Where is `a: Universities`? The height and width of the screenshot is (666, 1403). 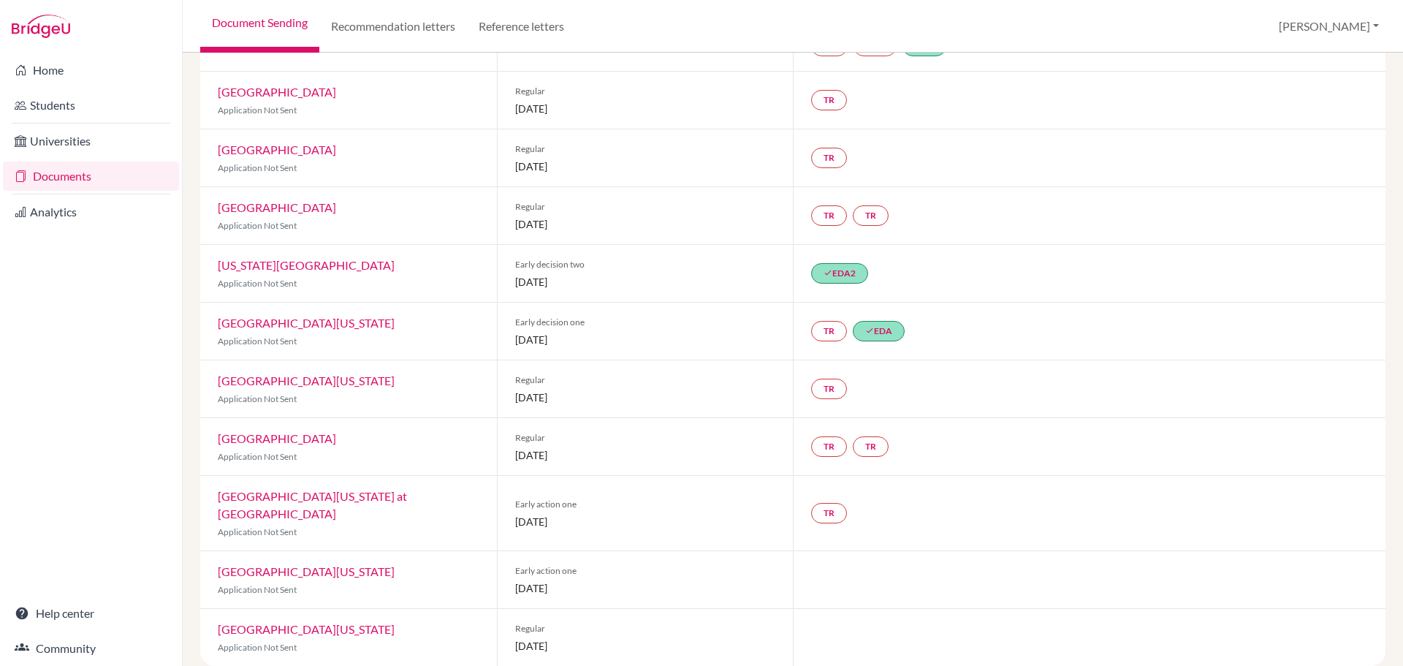 a: Universities is located at coordinates (91, 141).